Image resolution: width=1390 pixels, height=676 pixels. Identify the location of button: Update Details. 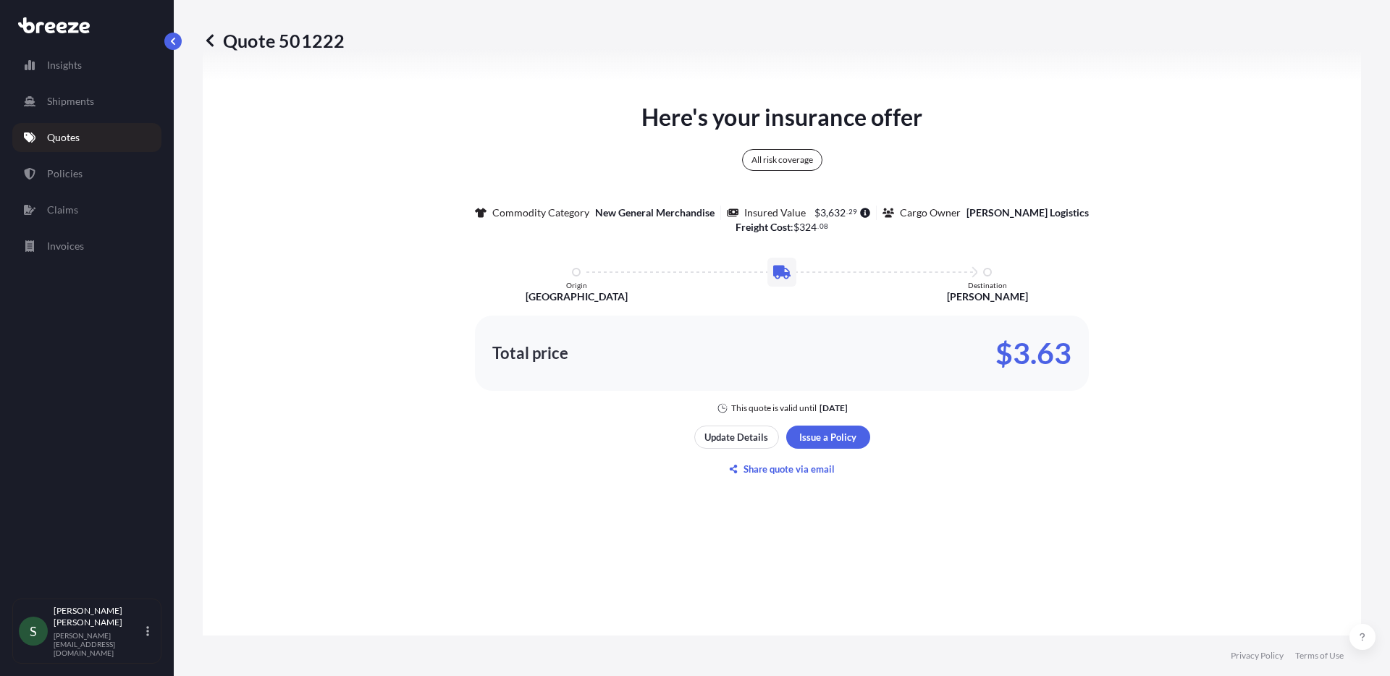
(736, 437).